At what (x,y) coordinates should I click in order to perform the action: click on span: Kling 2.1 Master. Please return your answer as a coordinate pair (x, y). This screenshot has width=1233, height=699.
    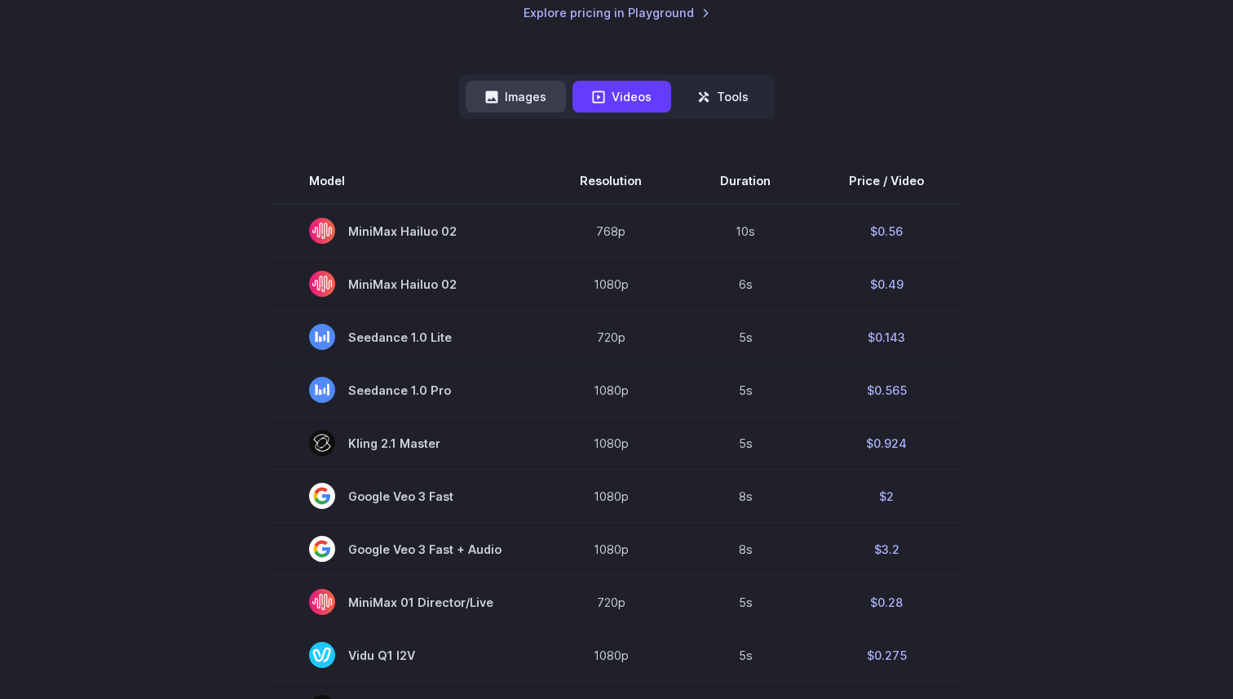
    Looking at the image, I should click on (405, 443).